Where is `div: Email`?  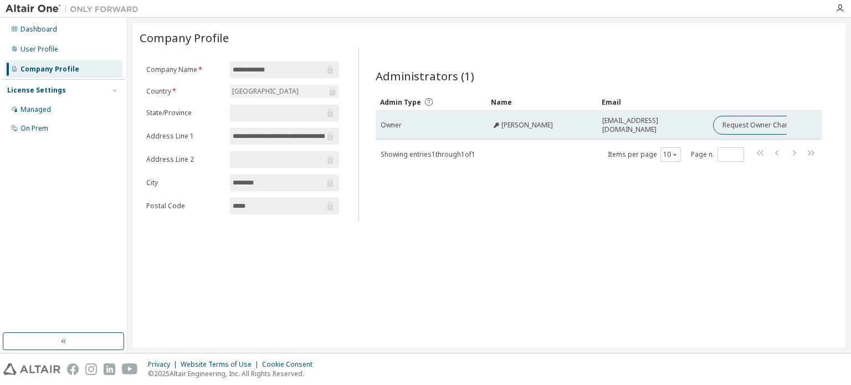 div: Email is located at coordinates (653, 102).